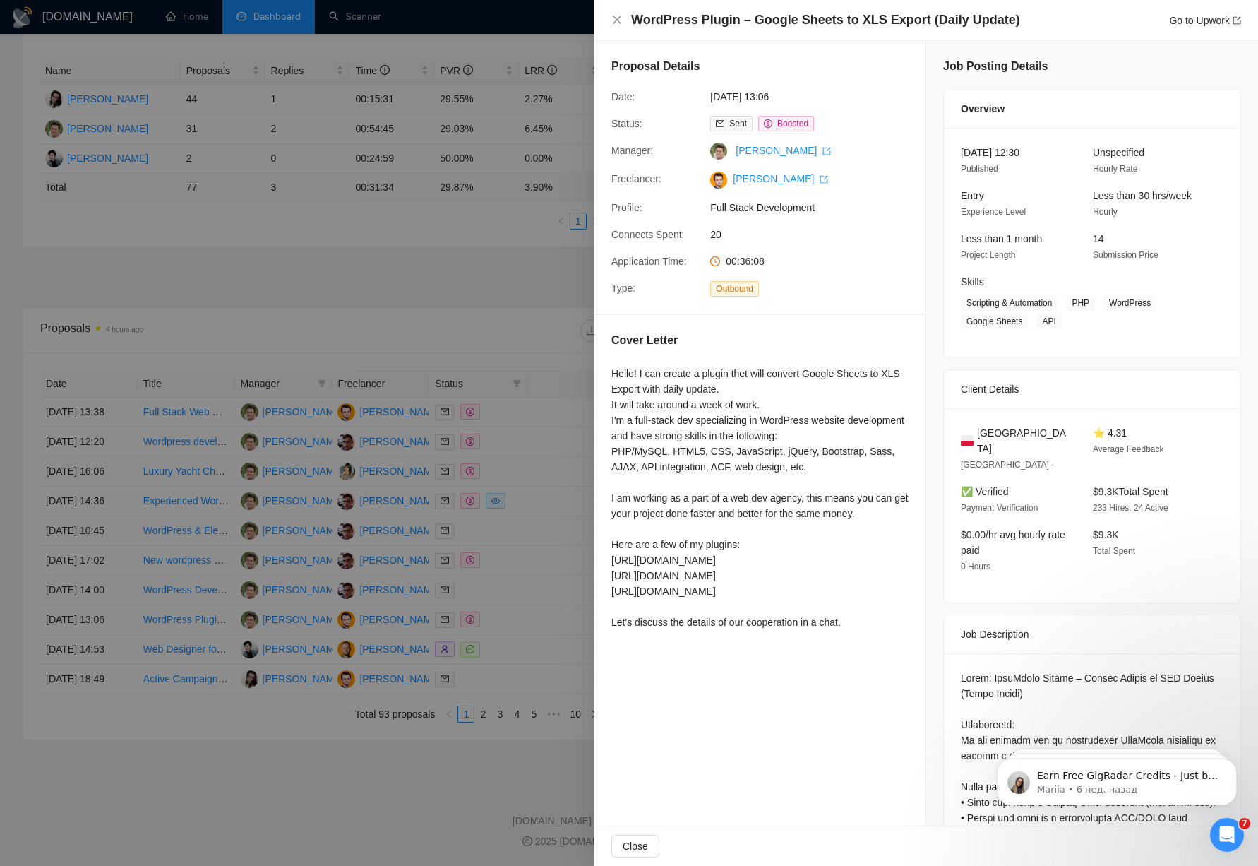 This screenshot has width=1258, height=866. Describe the element at coordinates (43, 54) in the screenshot. I see `img: Profile image for Mariia` at that location.